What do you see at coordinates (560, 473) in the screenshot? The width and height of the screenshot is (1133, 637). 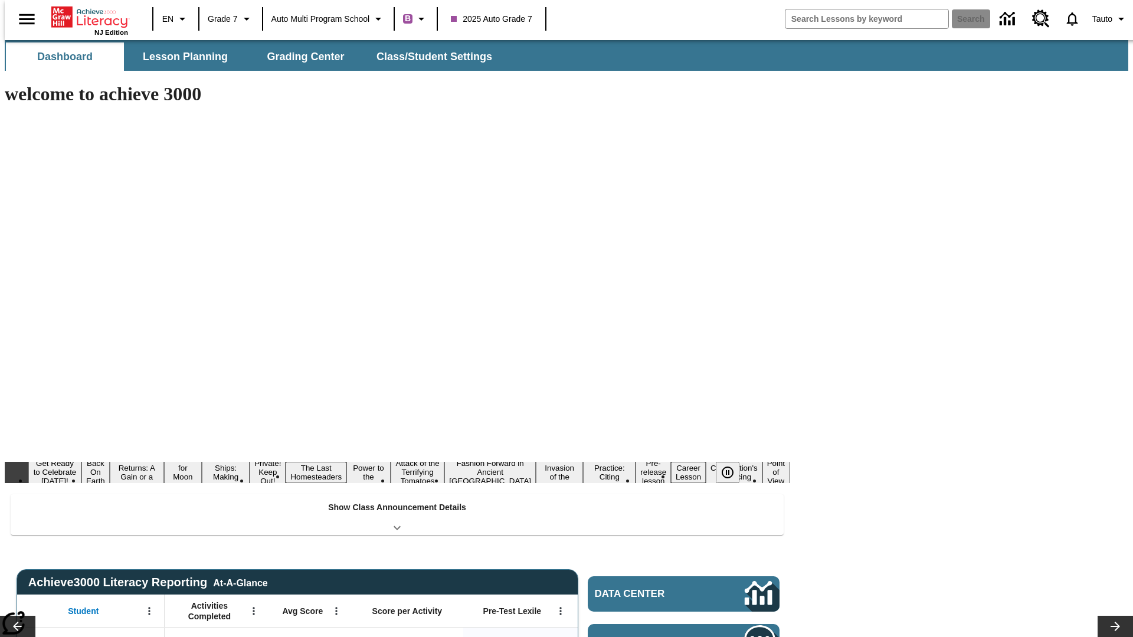 I see `button: Slide 11 The Invasion of the Free CD` at bounding box center [560, 473].